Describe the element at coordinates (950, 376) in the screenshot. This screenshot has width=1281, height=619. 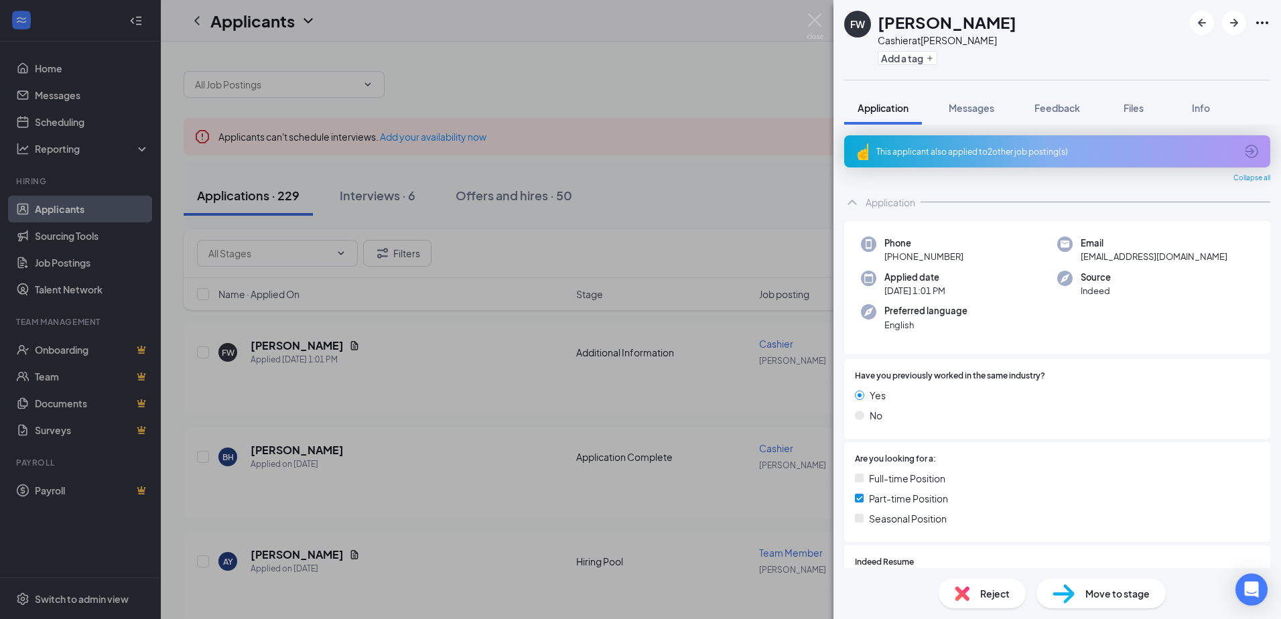
I see `span: Have you previously worked in the same industry?` at that location.